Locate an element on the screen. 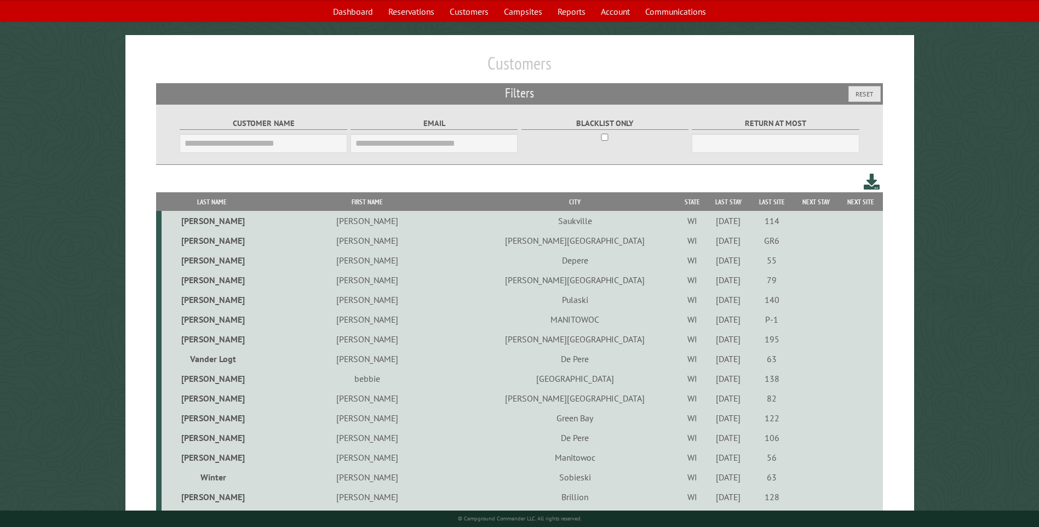 Image resolution: width=1039 pixels, height=527 pixels. td: 129 is located at coordinates (772, 517).